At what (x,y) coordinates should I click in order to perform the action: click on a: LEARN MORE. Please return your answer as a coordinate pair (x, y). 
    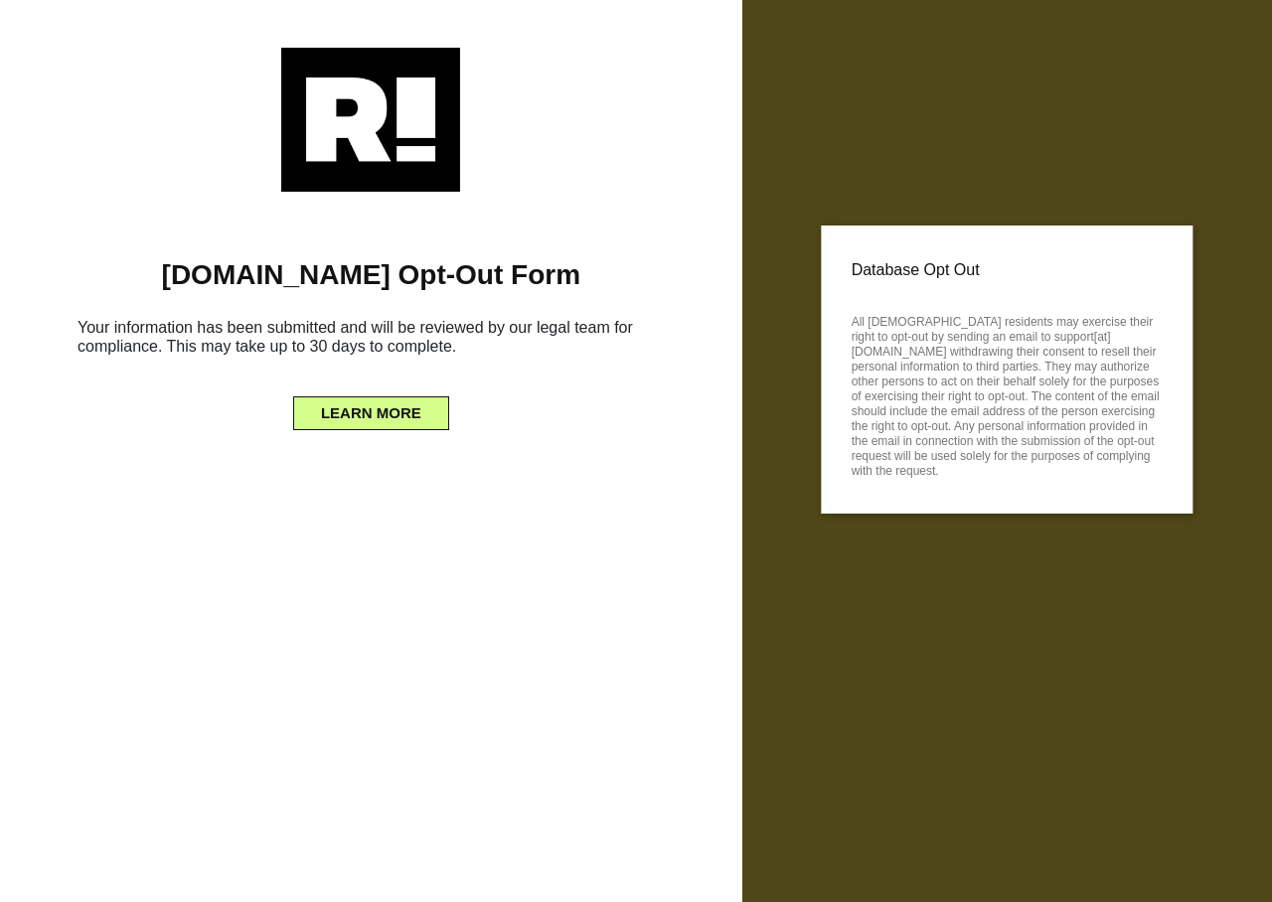
    Looking at the image, I should click on (371, 407).